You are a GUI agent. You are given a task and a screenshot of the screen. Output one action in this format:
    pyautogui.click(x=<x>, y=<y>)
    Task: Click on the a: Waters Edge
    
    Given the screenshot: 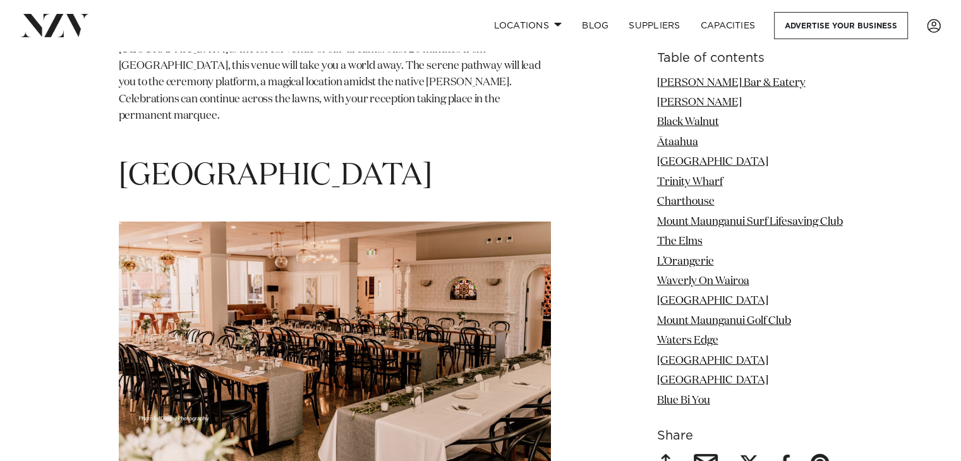 What is the action you would take?
    pyautogui.click(x=687, y=340)
    